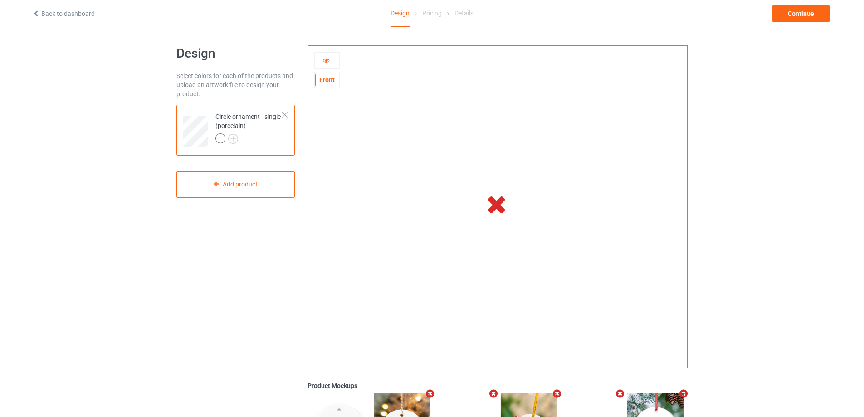  What do you see at coordinates (464, 13) in the screenshot?
I see `div: Details` at bounding box center [464, 13].